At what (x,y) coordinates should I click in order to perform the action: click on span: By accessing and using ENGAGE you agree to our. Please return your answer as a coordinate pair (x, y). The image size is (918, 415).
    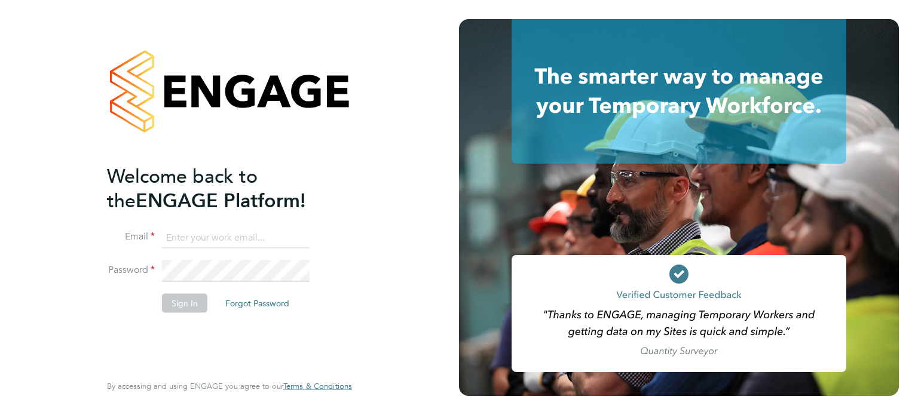
    Looking at the image, I should click on (229, 386).